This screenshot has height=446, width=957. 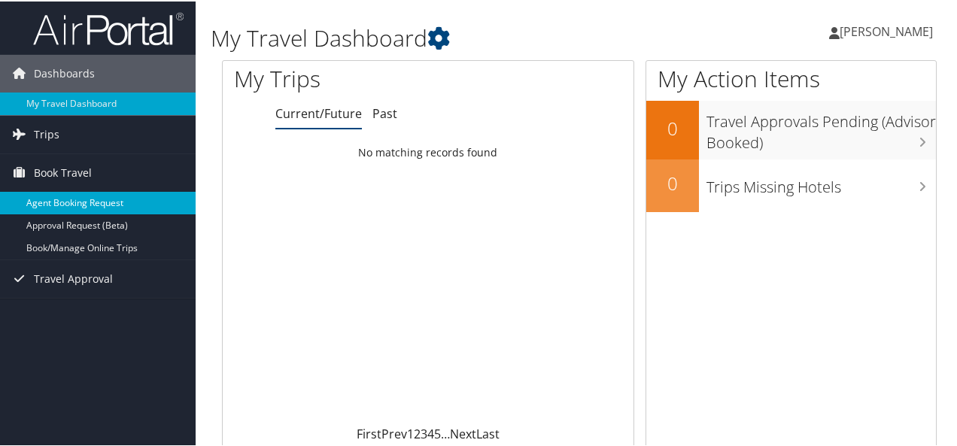 What do you see at coordinates (821, 182) in the screenshot?
I see `h3: Trips Missing Hotels` at bounding box center [821, 182].